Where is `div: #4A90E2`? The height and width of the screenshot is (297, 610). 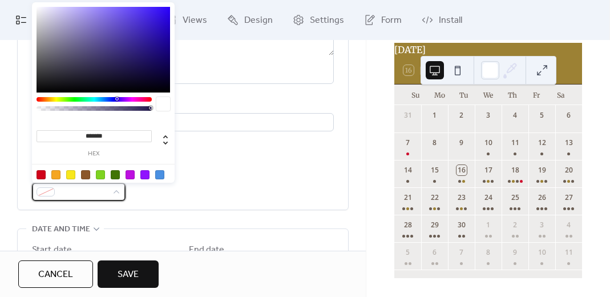
div: #4A90E2 is located at coordinates (160, 174).